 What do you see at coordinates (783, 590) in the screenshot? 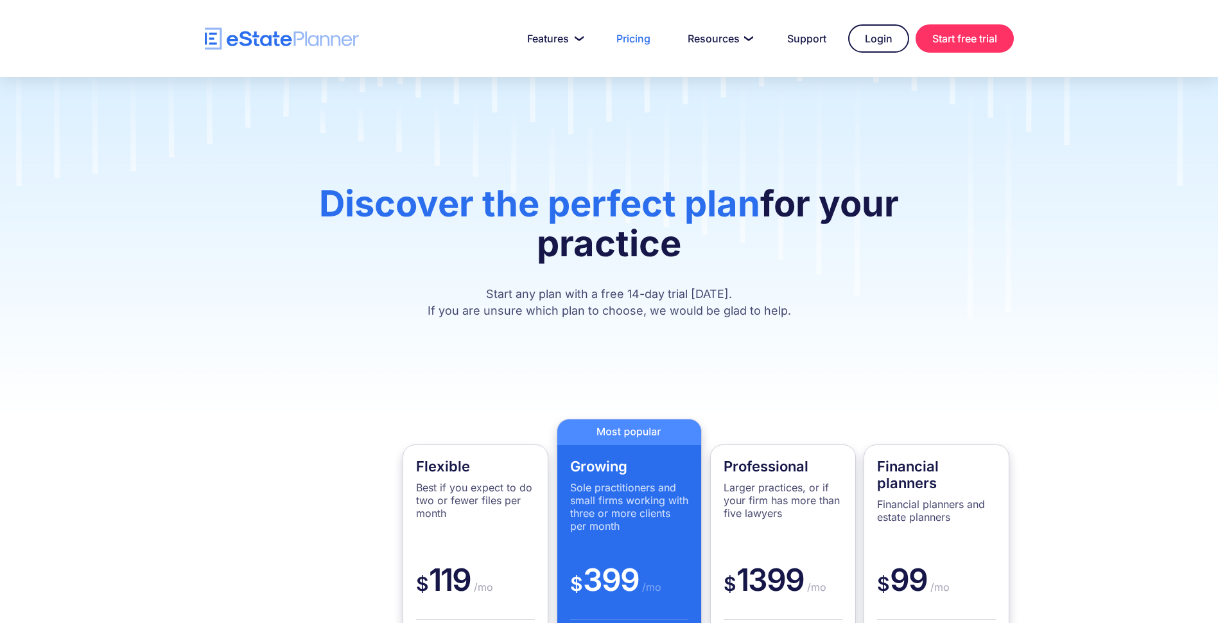
I see `div: 1399` at bounding box center [783, 590].